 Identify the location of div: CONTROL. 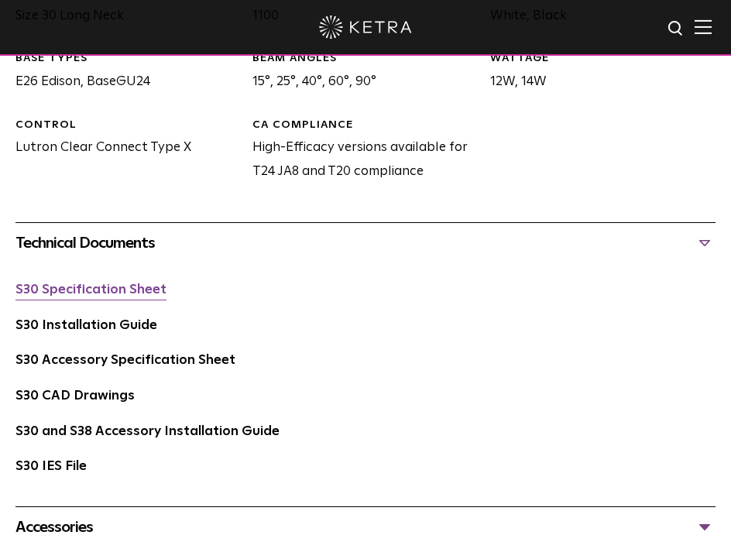
(128, 125).